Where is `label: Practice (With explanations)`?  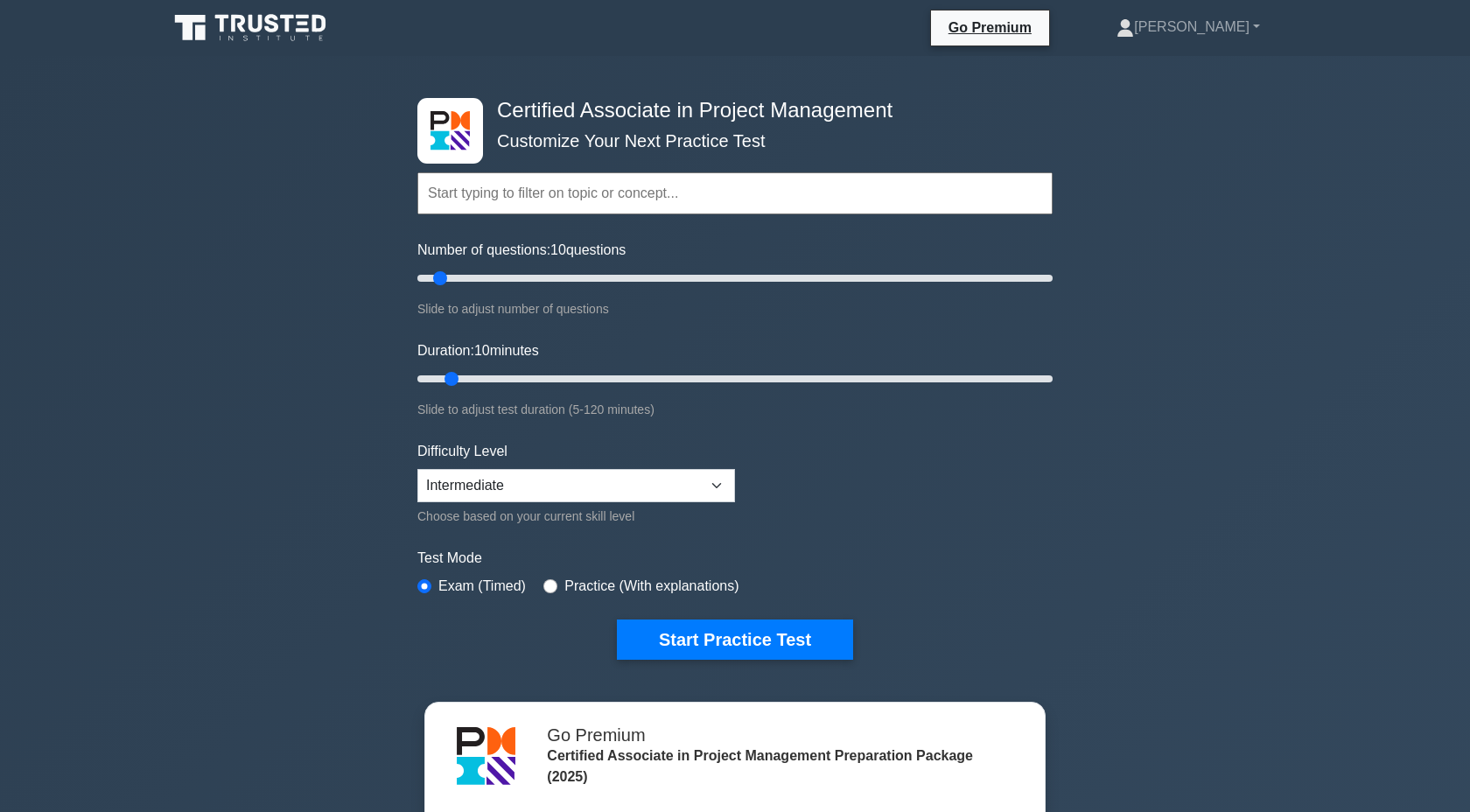
label: Practice (With explanations) is located at coordinates (650, 586).